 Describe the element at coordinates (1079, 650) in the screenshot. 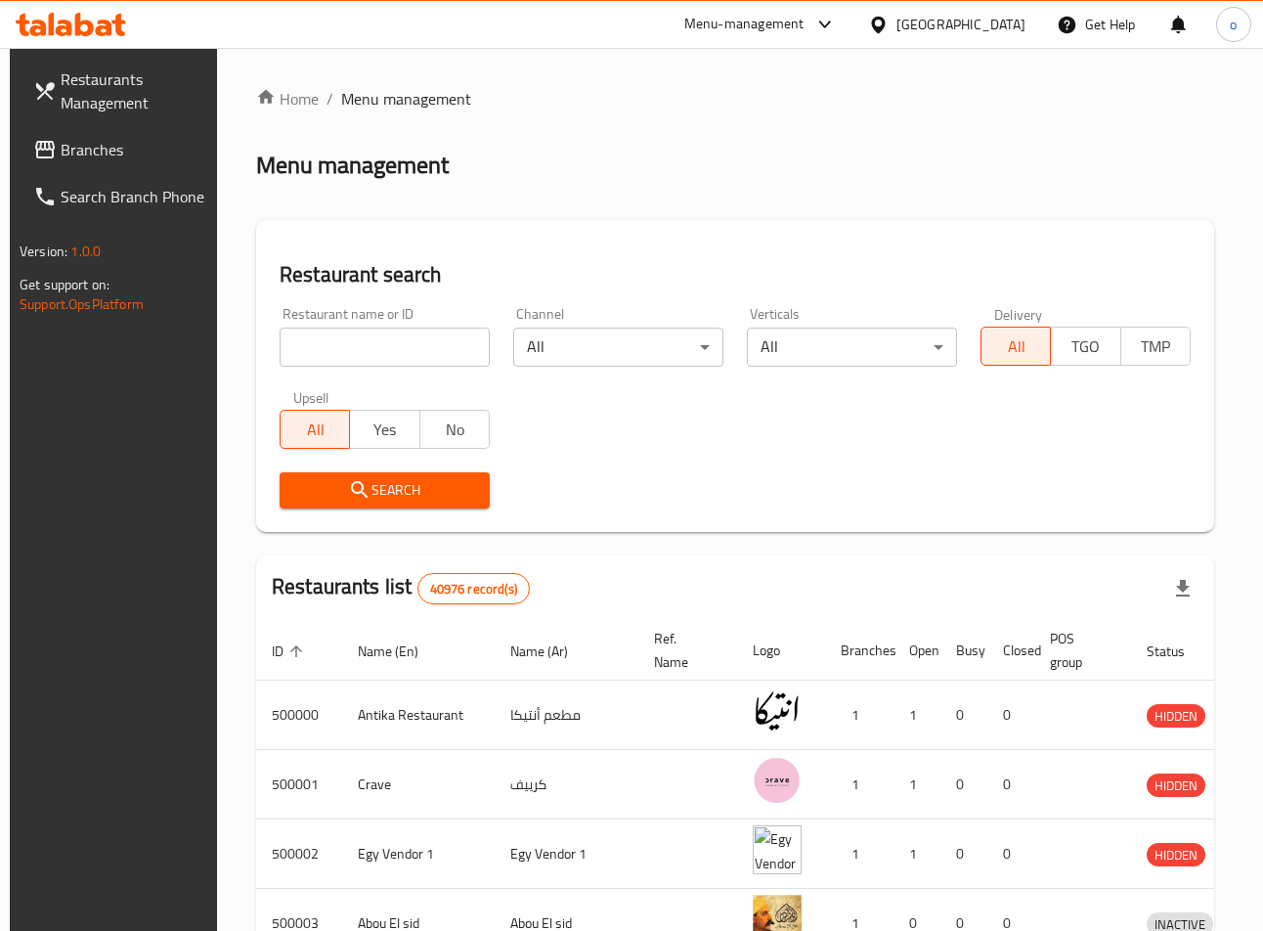

I see `span: POS group` at that location.